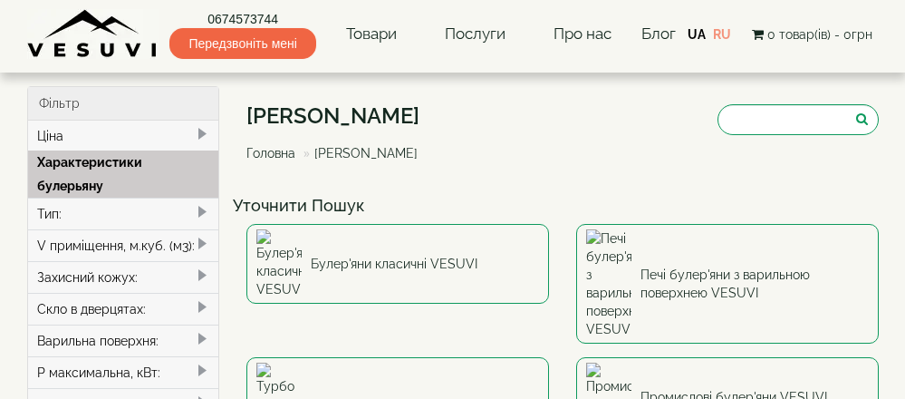 This screenshot has height=399, width=905. What do you see at coordinates (242, 44) in the screenshot?
I see `span: Передзвоніть мені` at bounding box center [242, 44].